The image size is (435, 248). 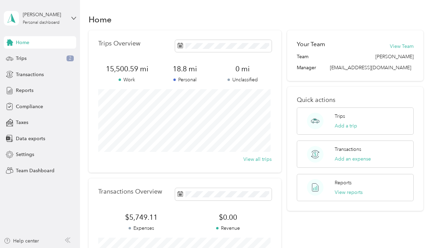 I want to click on p: Transactions Overview, so click(x=130, y=192).